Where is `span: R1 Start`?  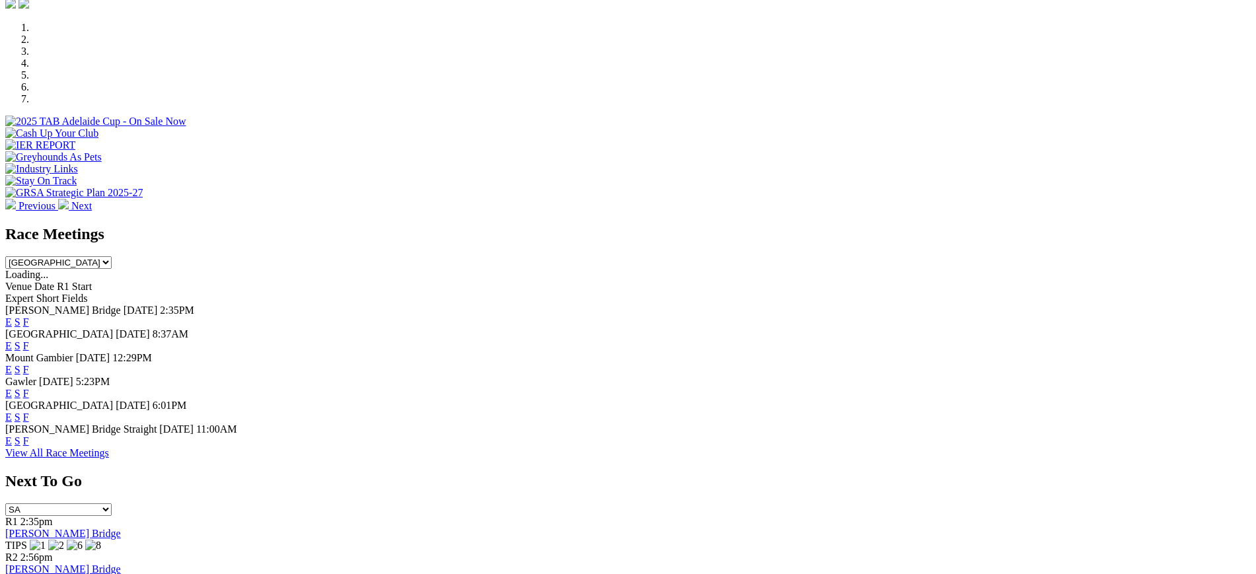
span: R1 Start is located at coordinates (74, 286).